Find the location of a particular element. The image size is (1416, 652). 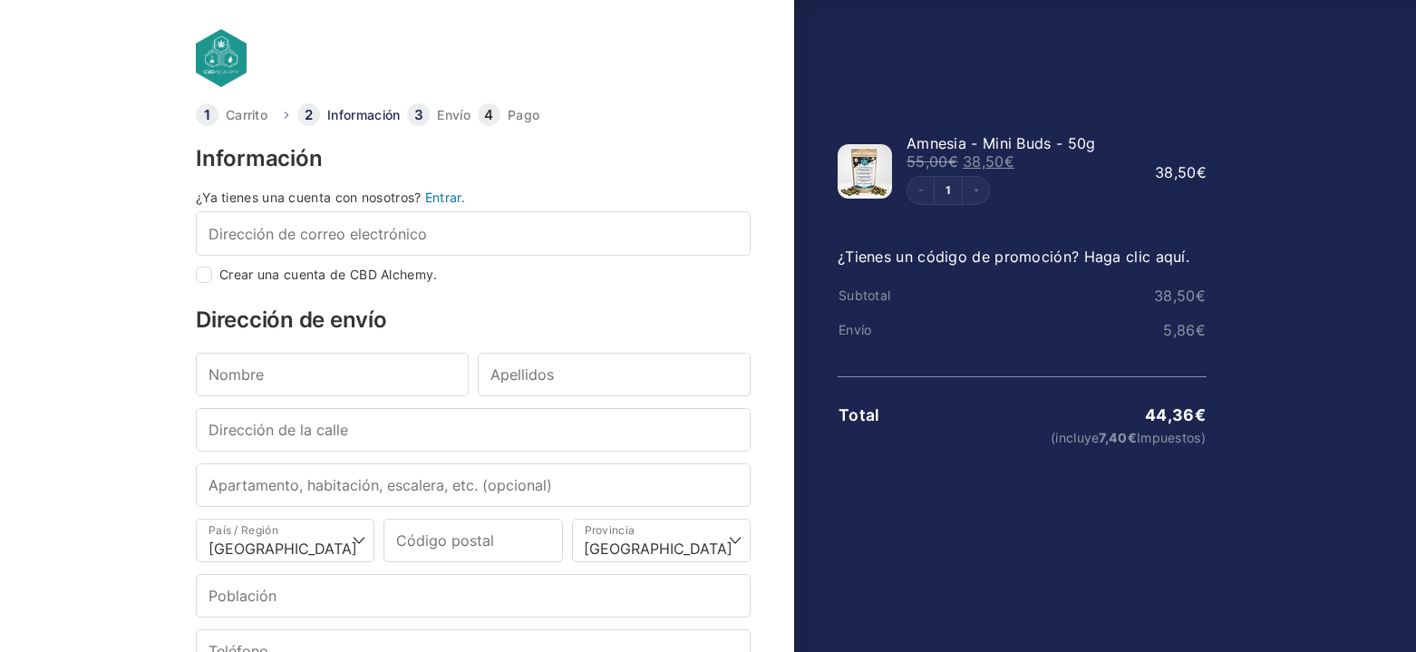

small: (incluye Impuestos) is located at coordinates (1083, 438).